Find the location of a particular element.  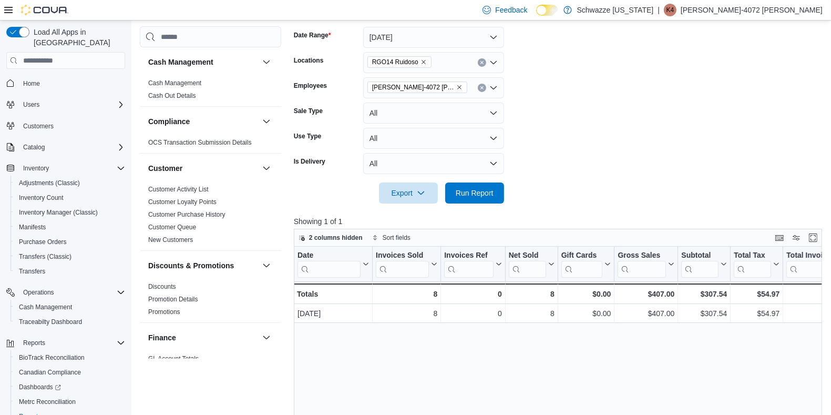

div: Invoices Sold is located at coordinates (402, 264).